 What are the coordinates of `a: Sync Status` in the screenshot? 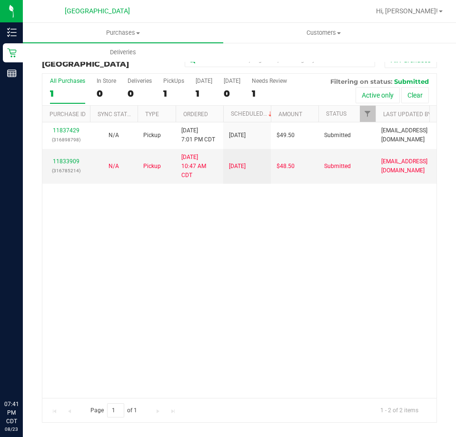 It's located at (116, 114).